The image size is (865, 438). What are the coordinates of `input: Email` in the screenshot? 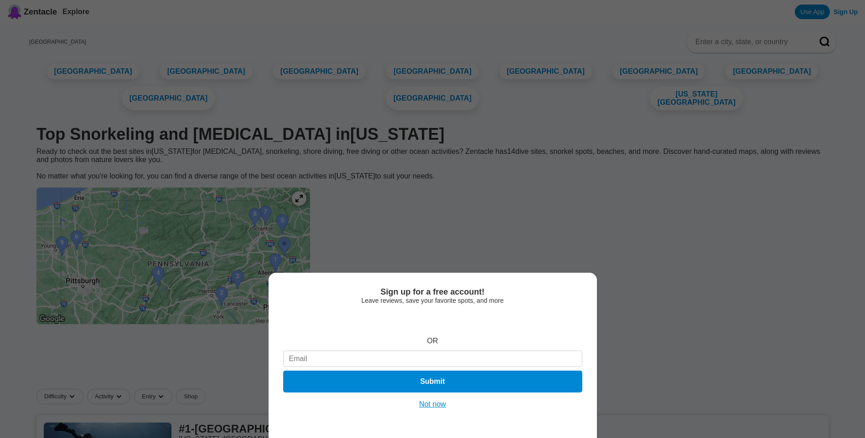 It's located at (433, 359).